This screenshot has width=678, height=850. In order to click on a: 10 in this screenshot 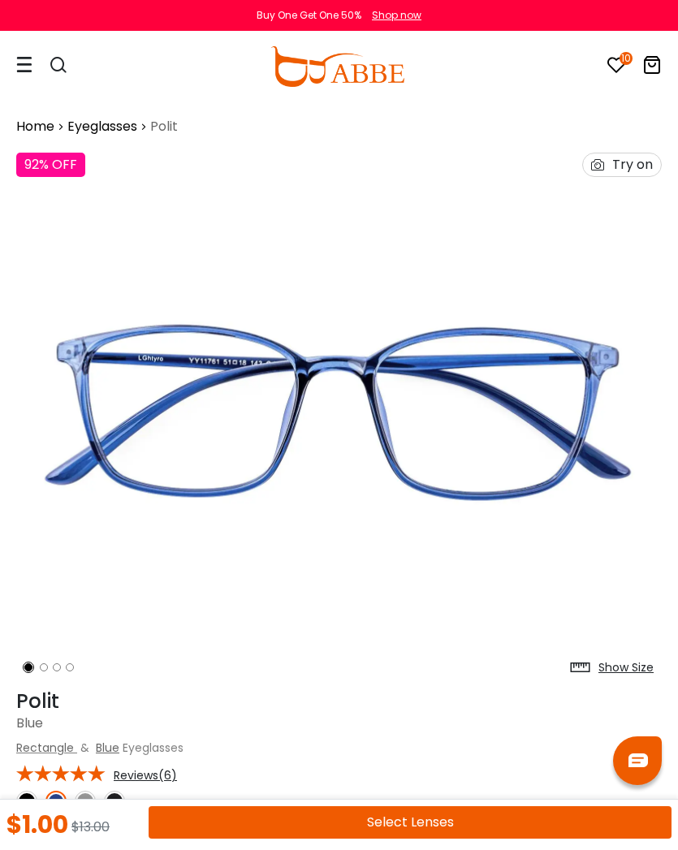, I will do `click(616, 67)`.